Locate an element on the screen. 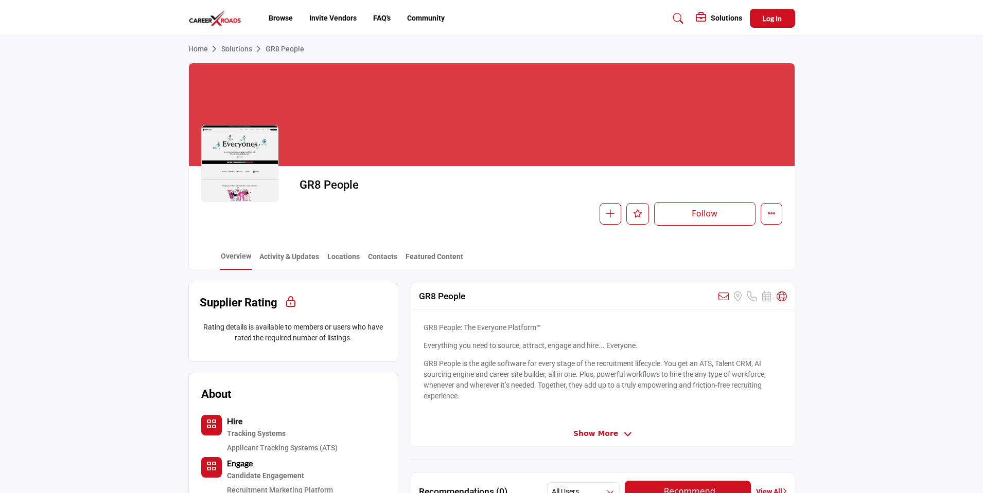  a: Locations is located at coordinates (343, 260).